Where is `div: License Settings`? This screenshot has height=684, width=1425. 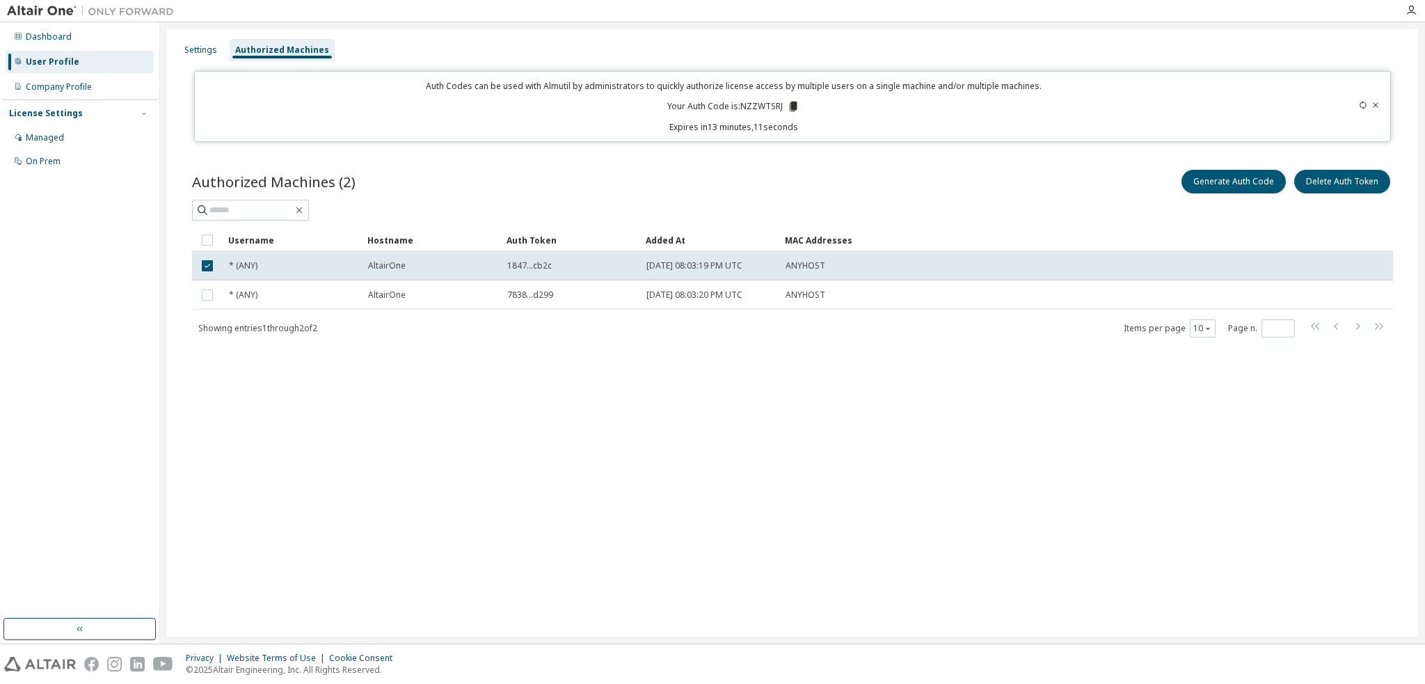 div: License Settings is located at coordinates (46, 113).